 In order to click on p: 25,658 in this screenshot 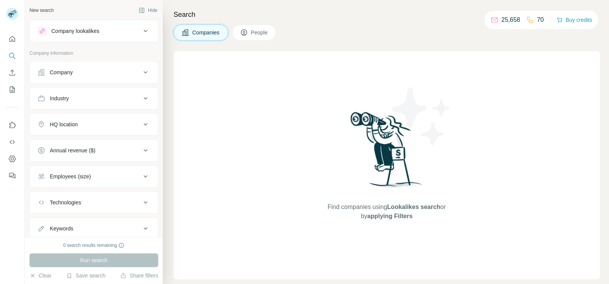, I will do `click(510, 20)`.